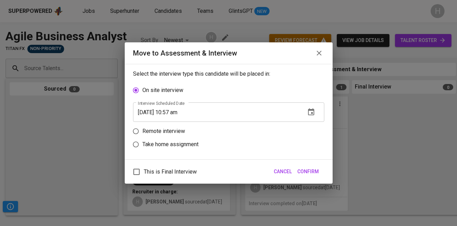 This screenshot has width=457, height=226. Describe the element at coordinates (164, 131) in the screenshot. I see `p: Remote interview` at that location.